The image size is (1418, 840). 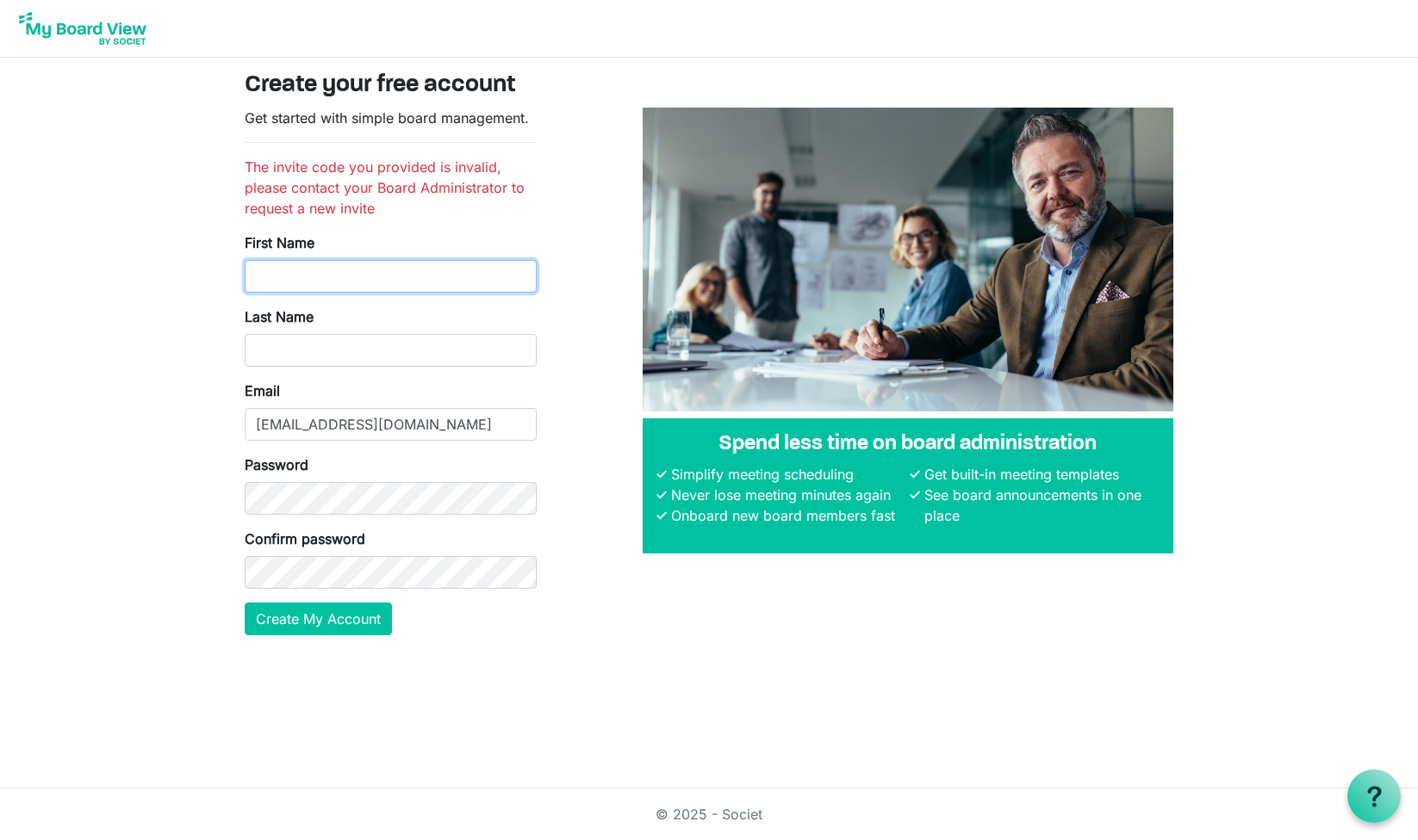 I want to click on label: Password, so click(x=277, y=465).